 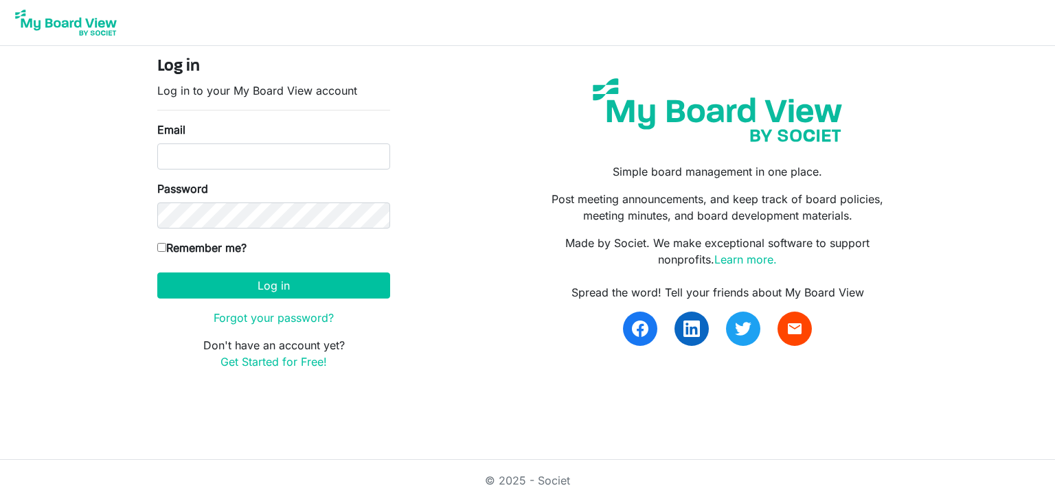 I want to click on p: Post meeting announcements, and keep track of board policies, meeting minutes, and board developm..., so click(x=718, y=207).